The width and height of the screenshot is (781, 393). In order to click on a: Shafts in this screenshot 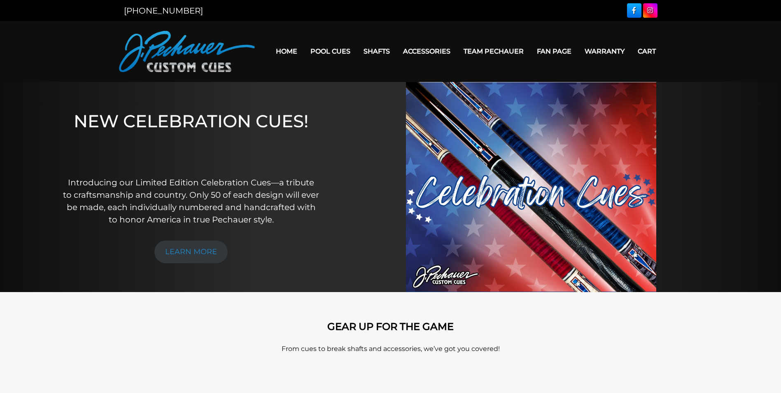, I will do `click(377, 51)`.